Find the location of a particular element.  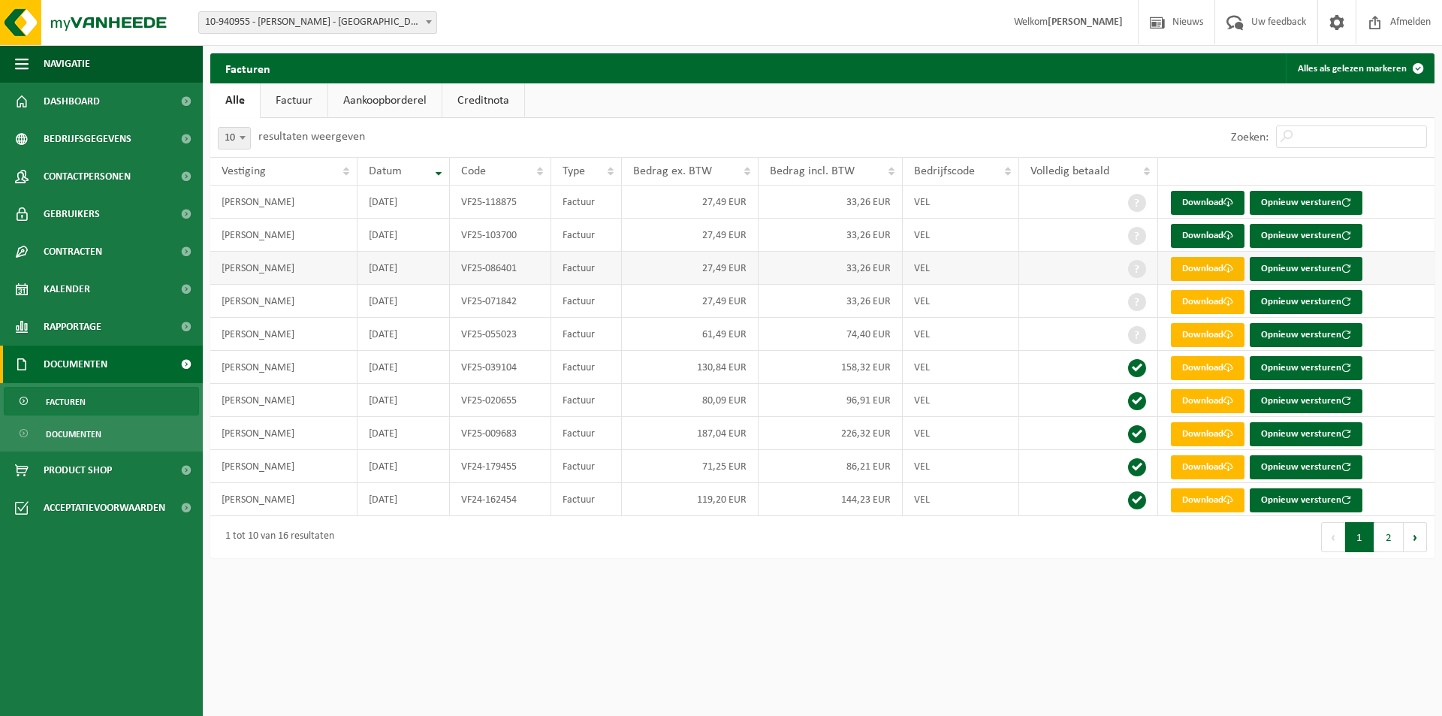

button: 1 is located at coordinates (1359, 537).